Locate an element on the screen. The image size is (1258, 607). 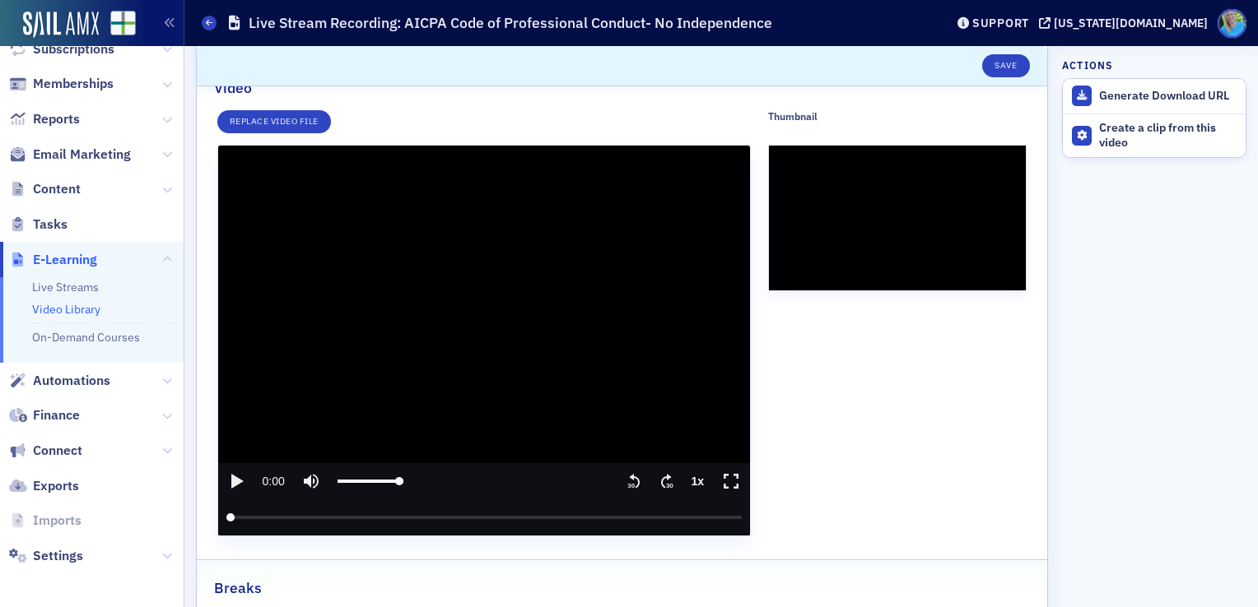
media-seek-backward-button: seek back 30 seconds is located at coordinates (634, 481).